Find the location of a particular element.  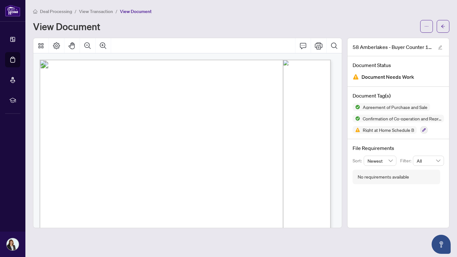

h4: Document Tag(s) is located at coordinates (398, 96).